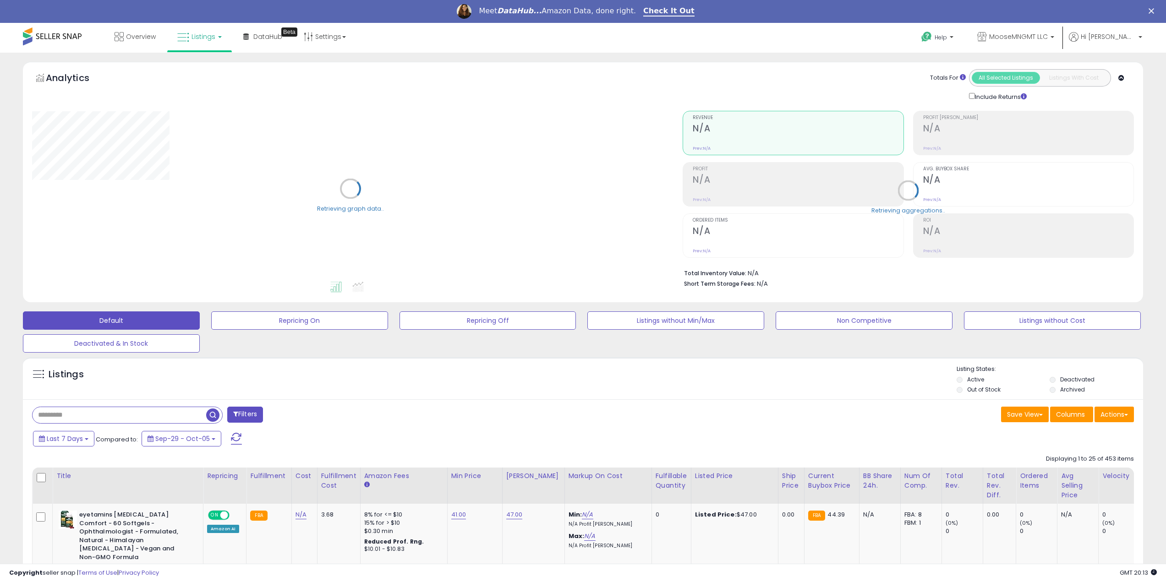 This screenshot has width=1166, height=582. What do you see at coordinates (514, 515) in the screenshot?
I see `a: 47.00` at bounding box center [514, 515].